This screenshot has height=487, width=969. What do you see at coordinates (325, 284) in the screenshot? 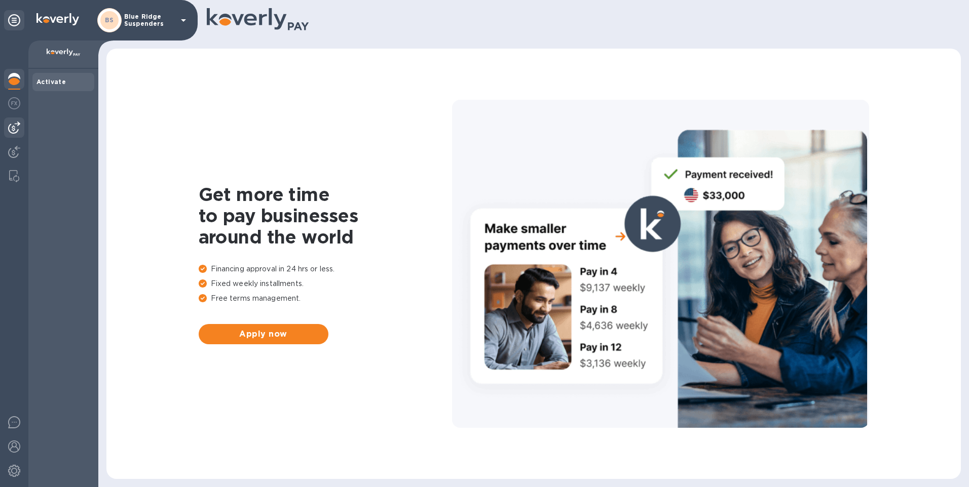
I see `p: Fixed weekly installments.` at bounding box center [325, 284].